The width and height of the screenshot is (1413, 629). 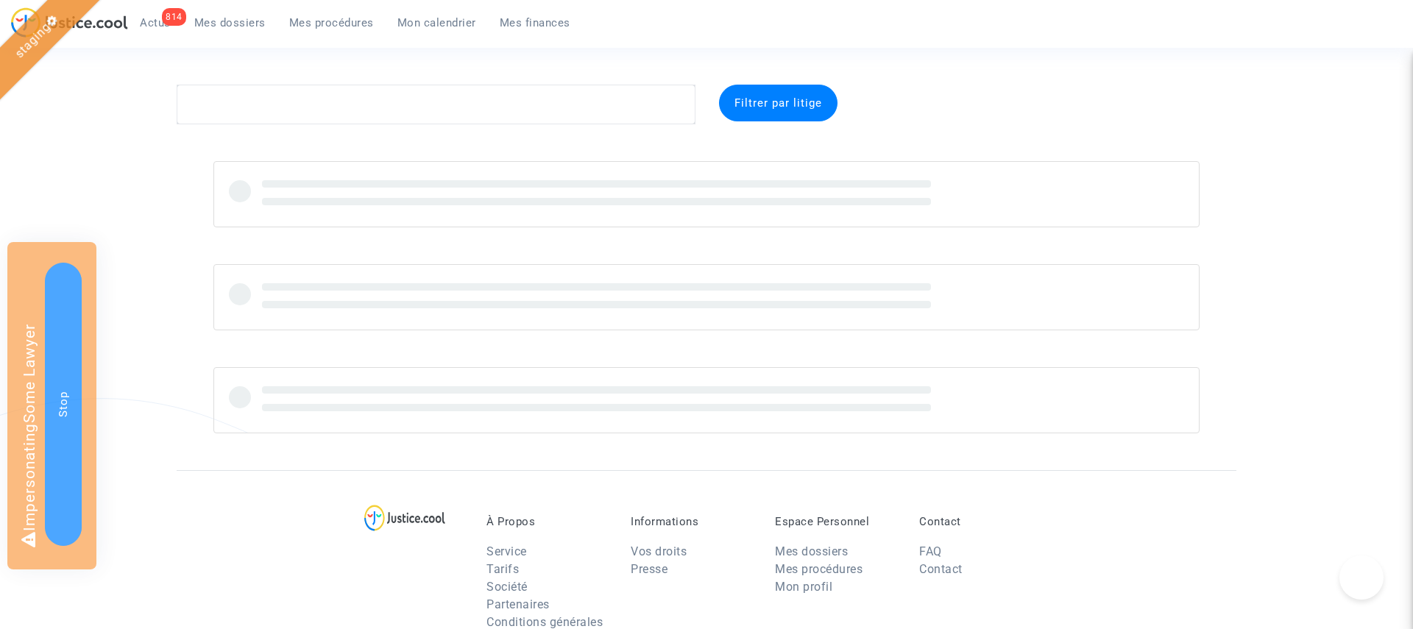 What do you see at coordinates (535, 23) in the screenshot?
I see `a: Mes finances` at bounding box center [535, 23].